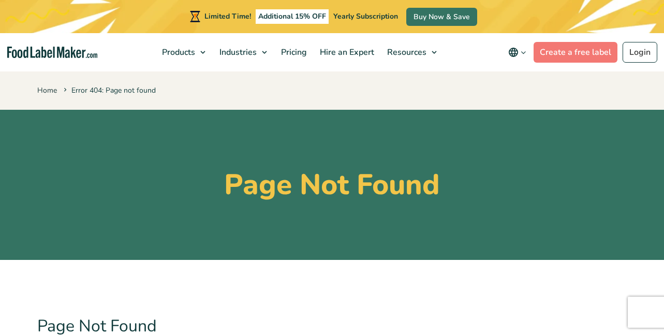 The width and height of the screenshot is (664, 335). What do you see at coordinates (346, 52) in the screenshot?
I see `span: Hire an Expert` at bounding box center [346, 52].